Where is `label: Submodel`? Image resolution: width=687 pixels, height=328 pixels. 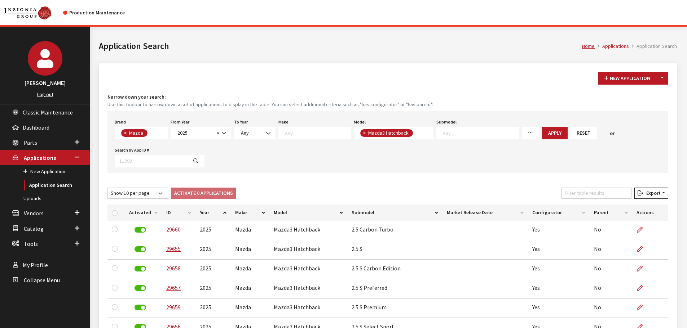 label: Submodel is located at coordinates (446, 122).